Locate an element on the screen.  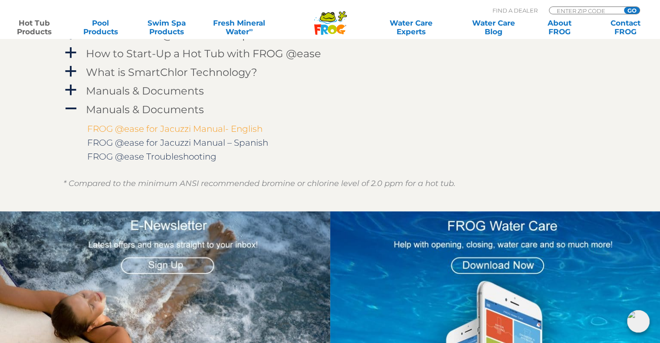
p: Find A Dealer is located at coordinates (515, 10).